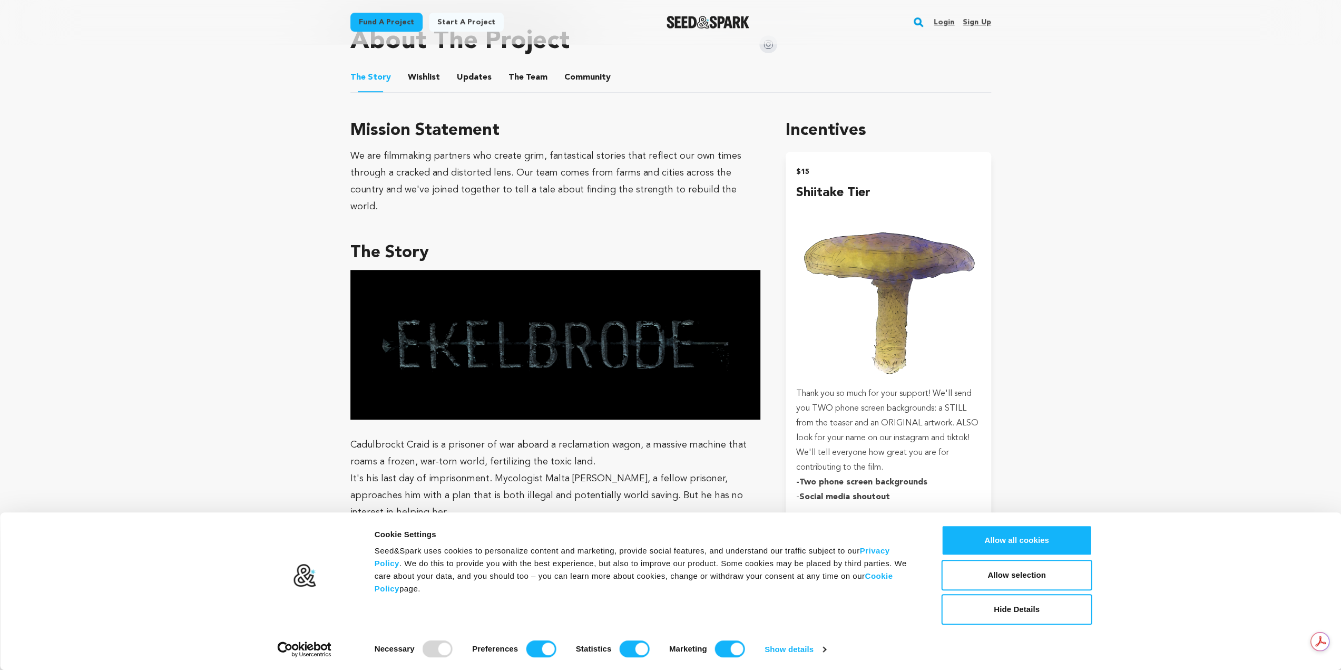  Describe the element at coordinates (474, 77) in the screenshot. I see `span: Updates` at that location.